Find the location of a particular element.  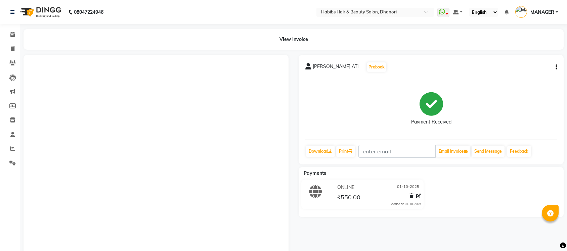

div: View Invoice is located at coordinates (294, 39).